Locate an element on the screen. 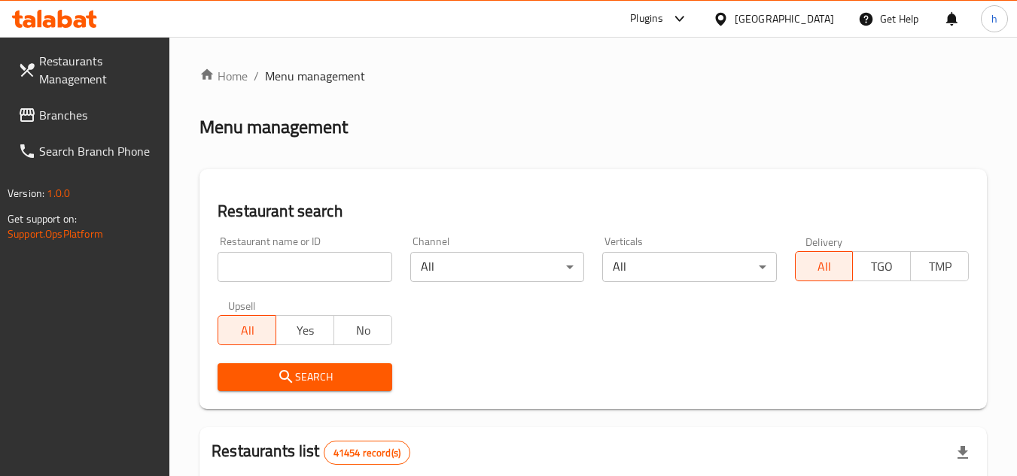 The image size is (1017, 476). span: No is located at coordinates (363, 330).